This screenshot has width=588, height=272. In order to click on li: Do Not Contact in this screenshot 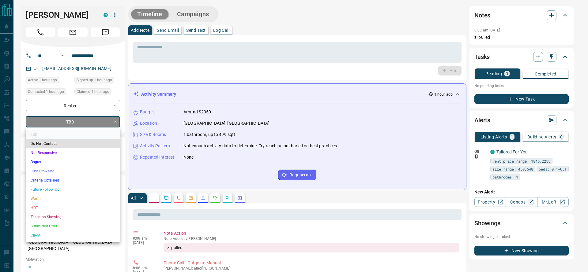, I will do `click(73, 144)`.